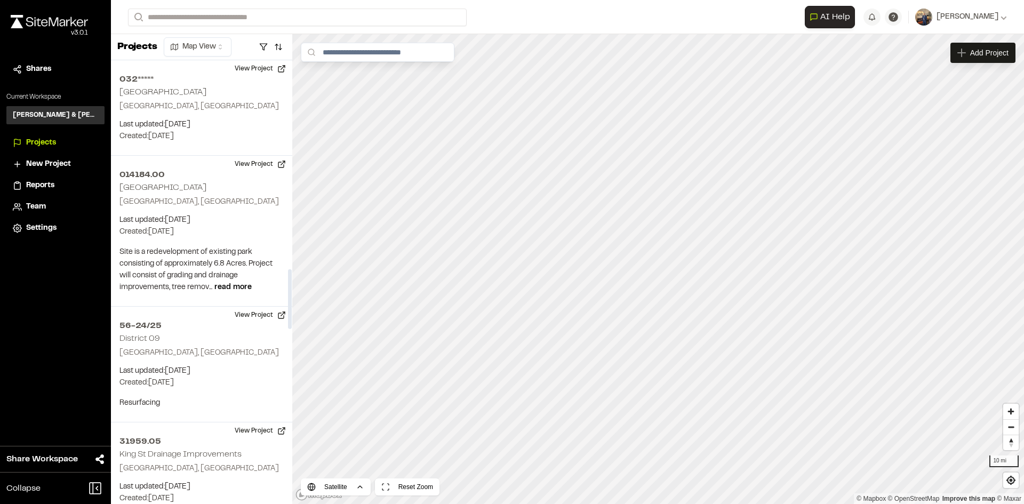  Describe the element at coordinates (1009, 498) in the screenshot. I see `a: Maxar` at that location.